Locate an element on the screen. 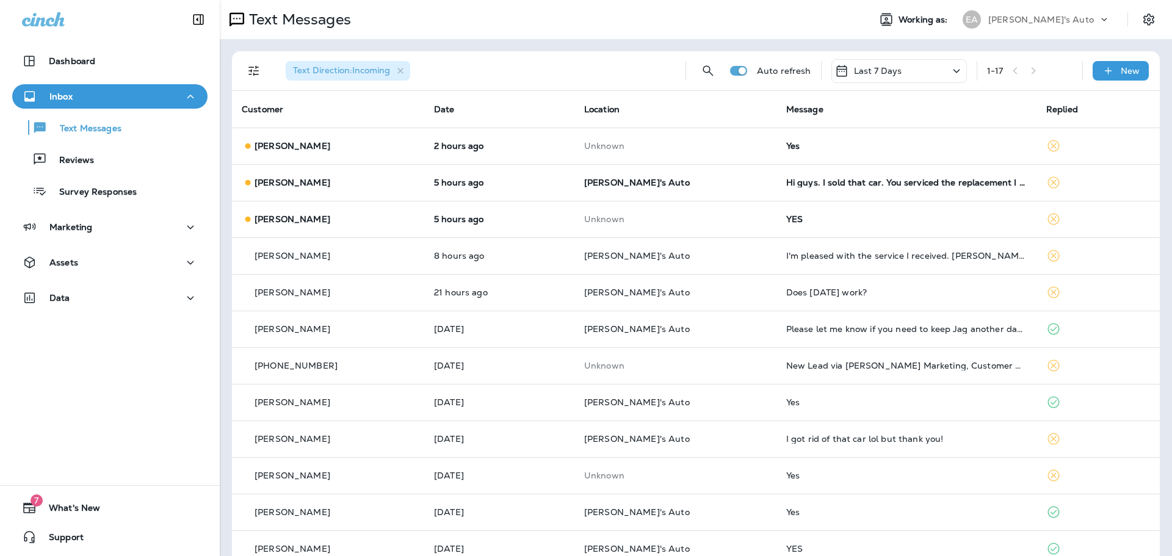 This screenshot has width=1172, height=556. p: Auto refresh is located at coordinates (784, 71).